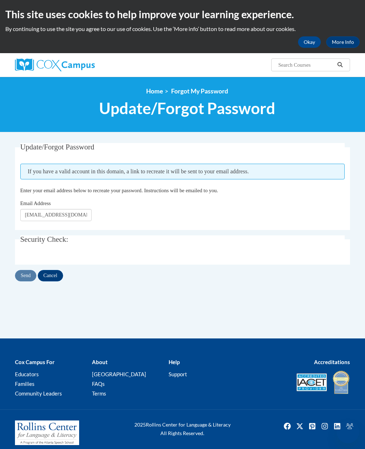 The width and height of the screenshot is (365, 449). Describe the element at coordinates (312, 426) in the screenshot. I see `a: Pinterest` at that location.